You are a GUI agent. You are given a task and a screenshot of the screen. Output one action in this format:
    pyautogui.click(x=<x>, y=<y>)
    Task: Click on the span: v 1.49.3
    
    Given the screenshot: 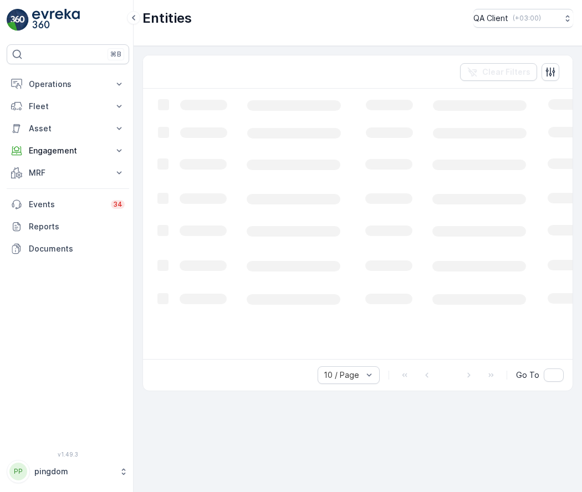 What is the action you would take?
    pyautogui.click(x=68, y=454)
    